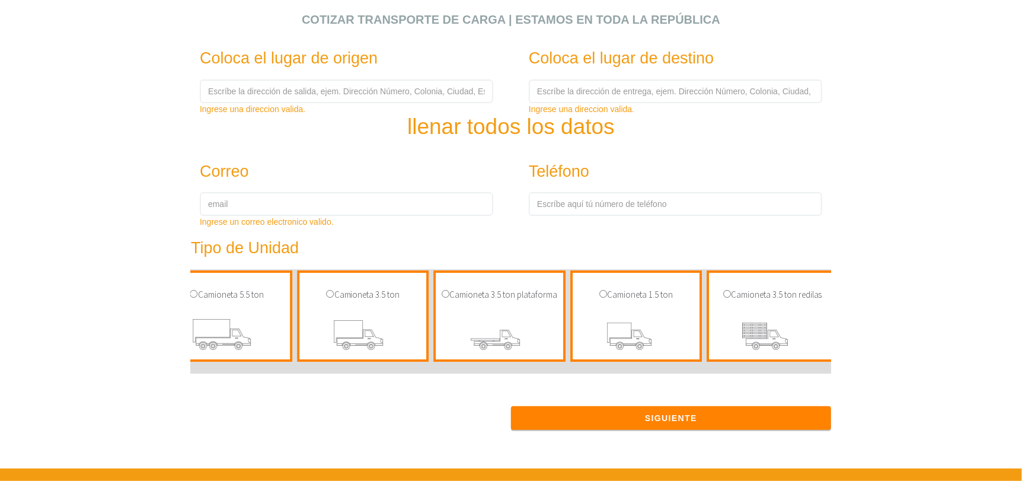 The image size is (1022, 481). I want to click on div: Ingrese un correo electronico valido., so click(346, 222).